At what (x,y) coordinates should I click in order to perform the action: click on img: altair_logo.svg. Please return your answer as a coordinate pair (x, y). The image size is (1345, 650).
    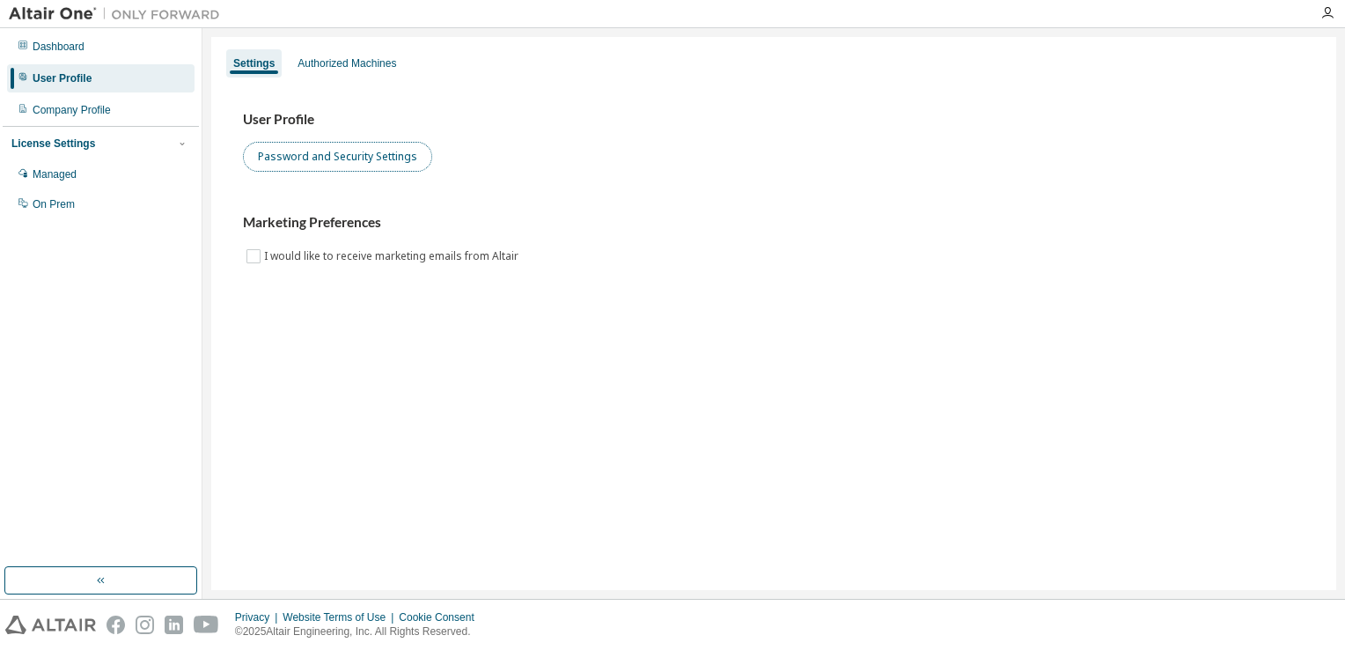
    Looking at the image, I should click on (50, 624).